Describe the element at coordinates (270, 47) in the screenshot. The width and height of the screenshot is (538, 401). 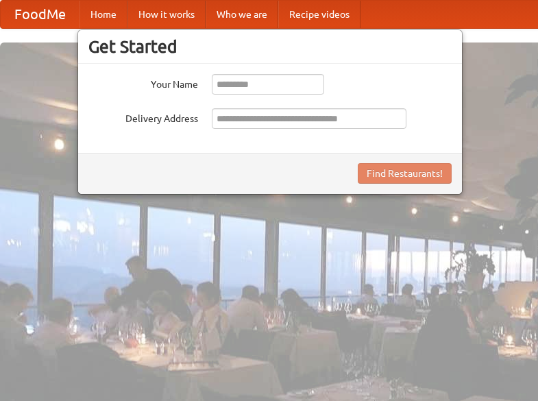
I see `h3: Get Started` at that location.